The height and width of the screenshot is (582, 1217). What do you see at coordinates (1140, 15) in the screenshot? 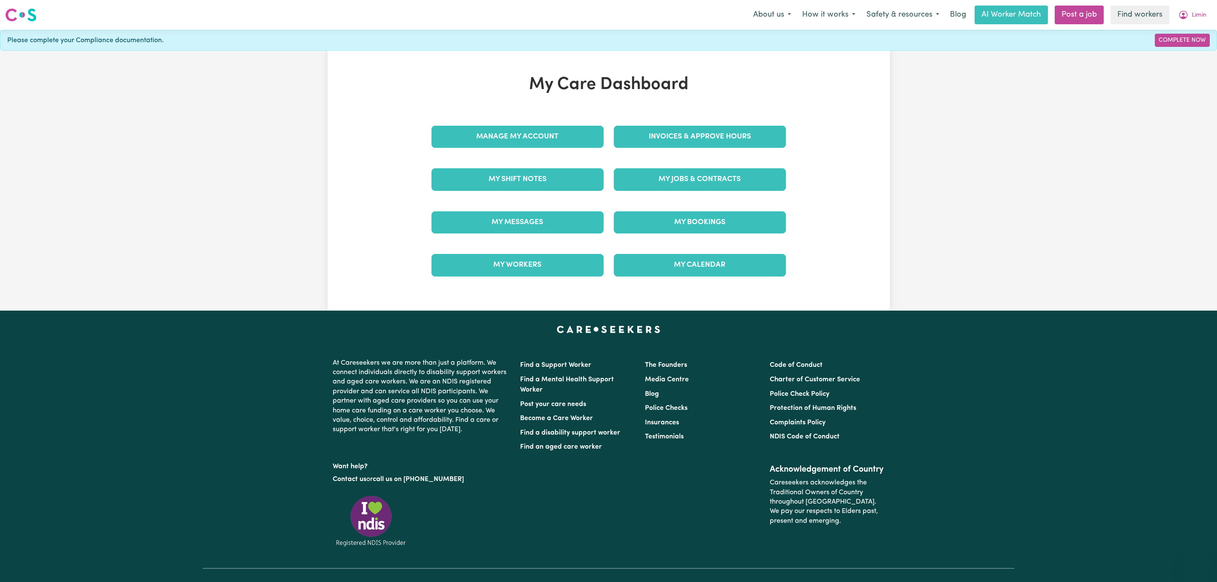
I see `a: Find workers` at bounding box center [1140, 15].